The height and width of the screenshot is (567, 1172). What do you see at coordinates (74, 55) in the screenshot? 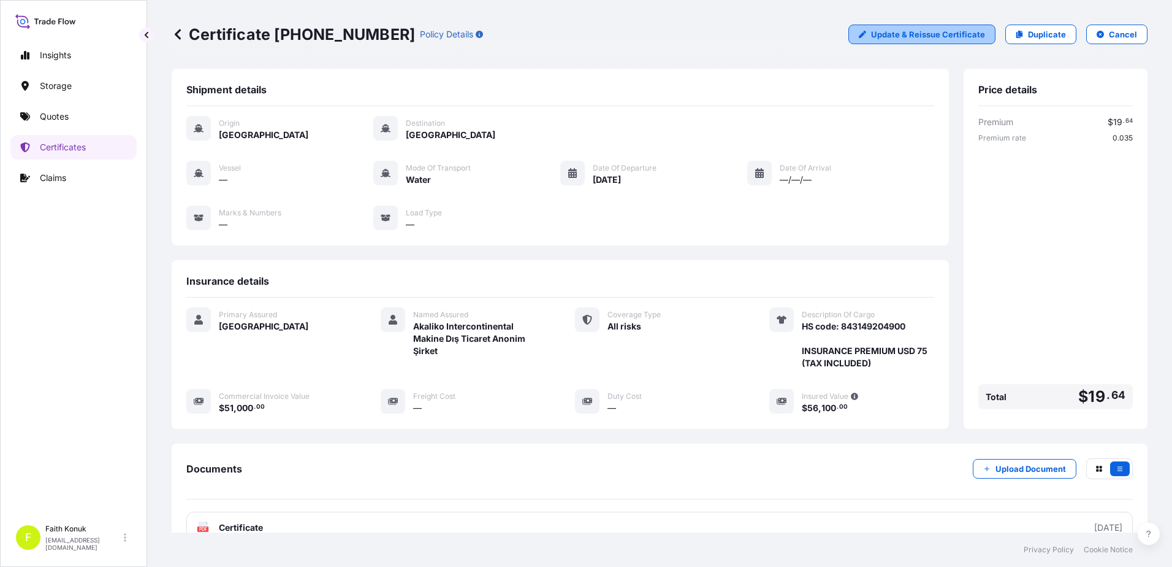
I see `a: Insights` at bounding box center [74, 55].